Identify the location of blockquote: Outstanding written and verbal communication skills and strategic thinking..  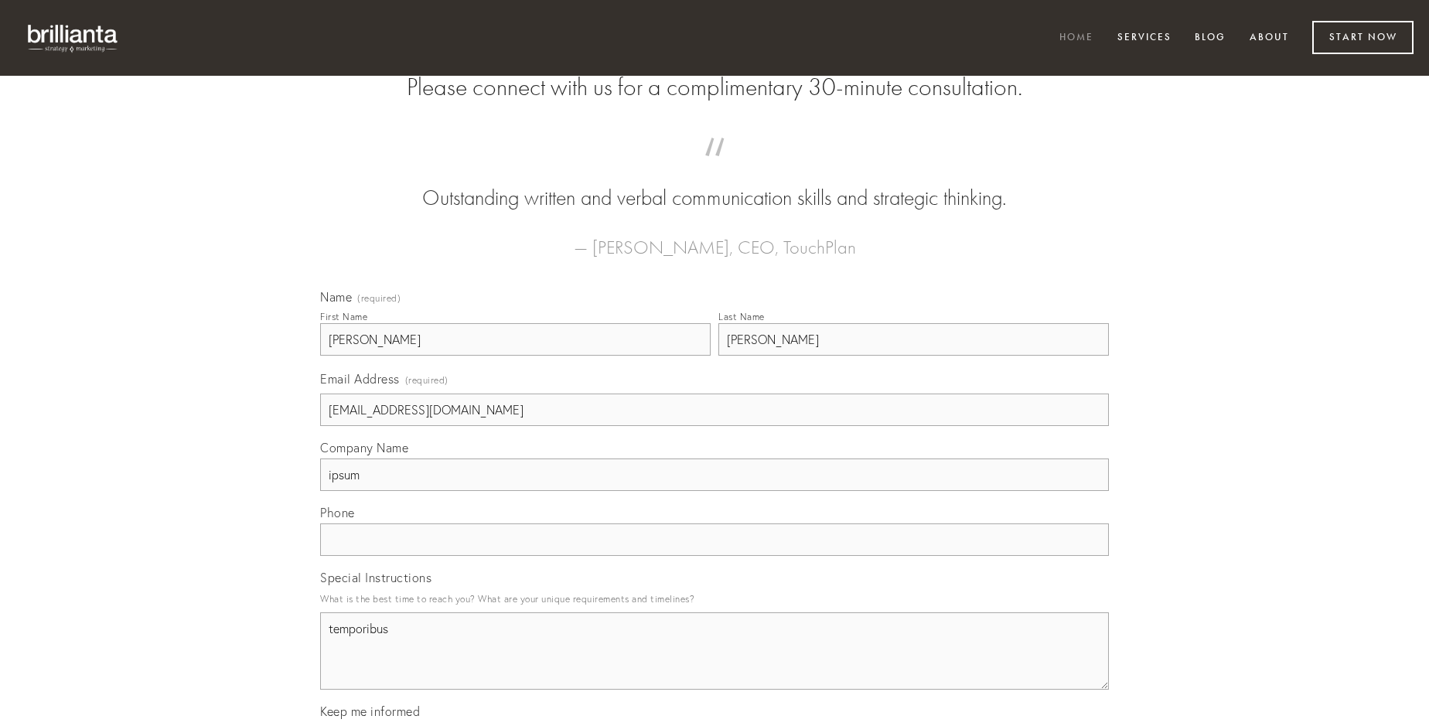
(714, 183).